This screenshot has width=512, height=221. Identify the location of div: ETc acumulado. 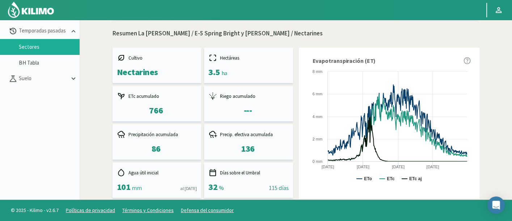
(157, 96).